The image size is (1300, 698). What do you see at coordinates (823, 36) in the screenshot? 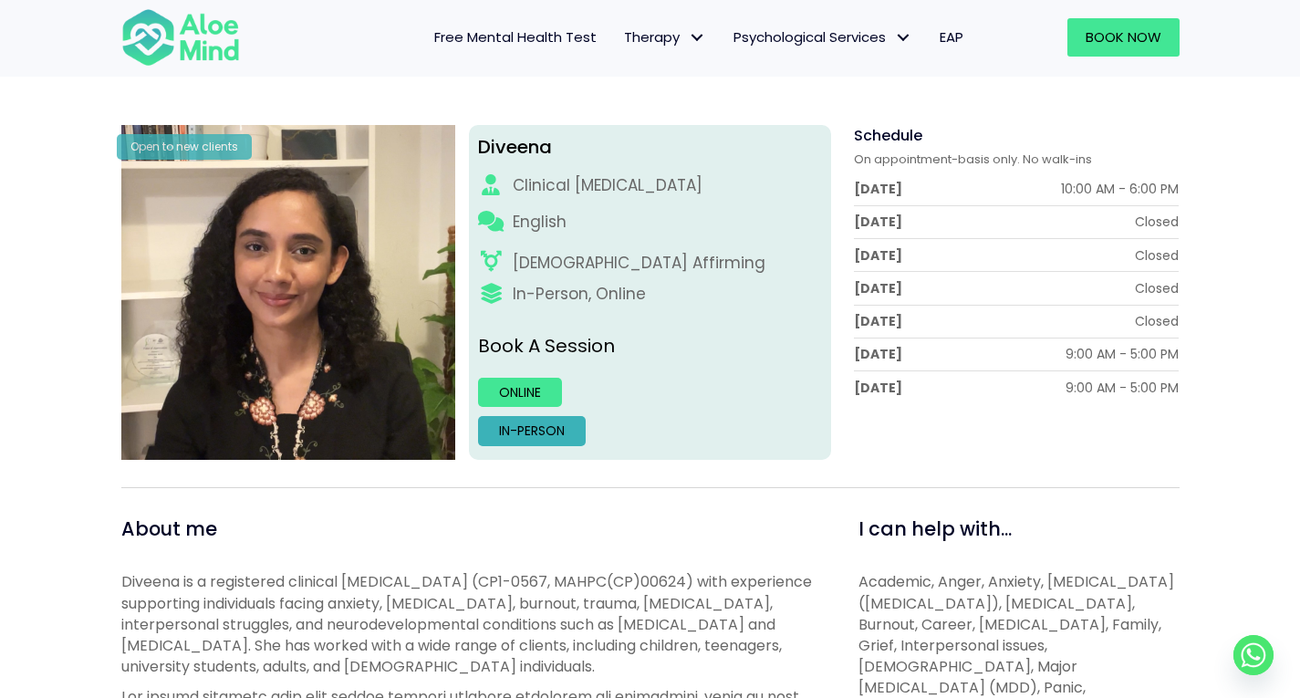
I see `span: Psychological Services` at bounding box center [823, 36].